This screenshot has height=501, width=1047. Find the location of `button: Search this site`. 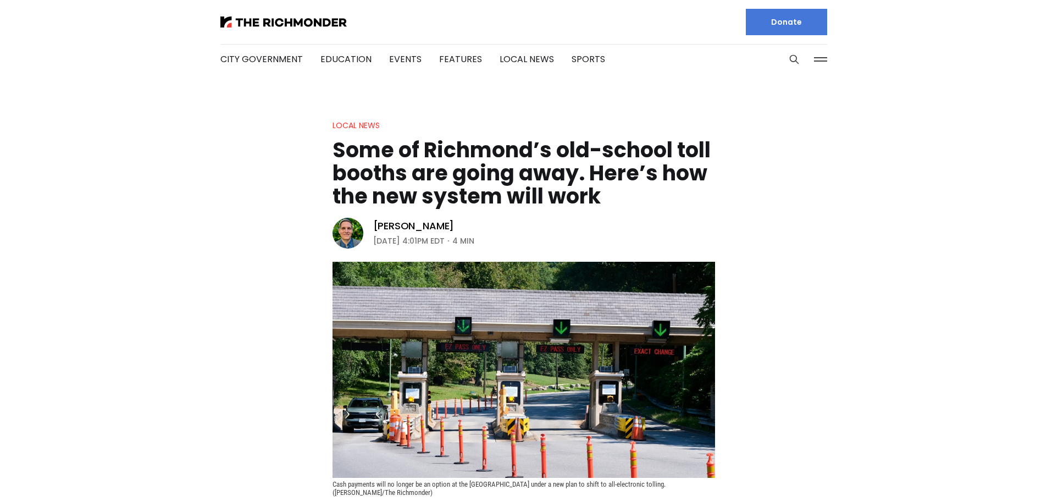

button: Search this site is located at coordinates (794, 59).